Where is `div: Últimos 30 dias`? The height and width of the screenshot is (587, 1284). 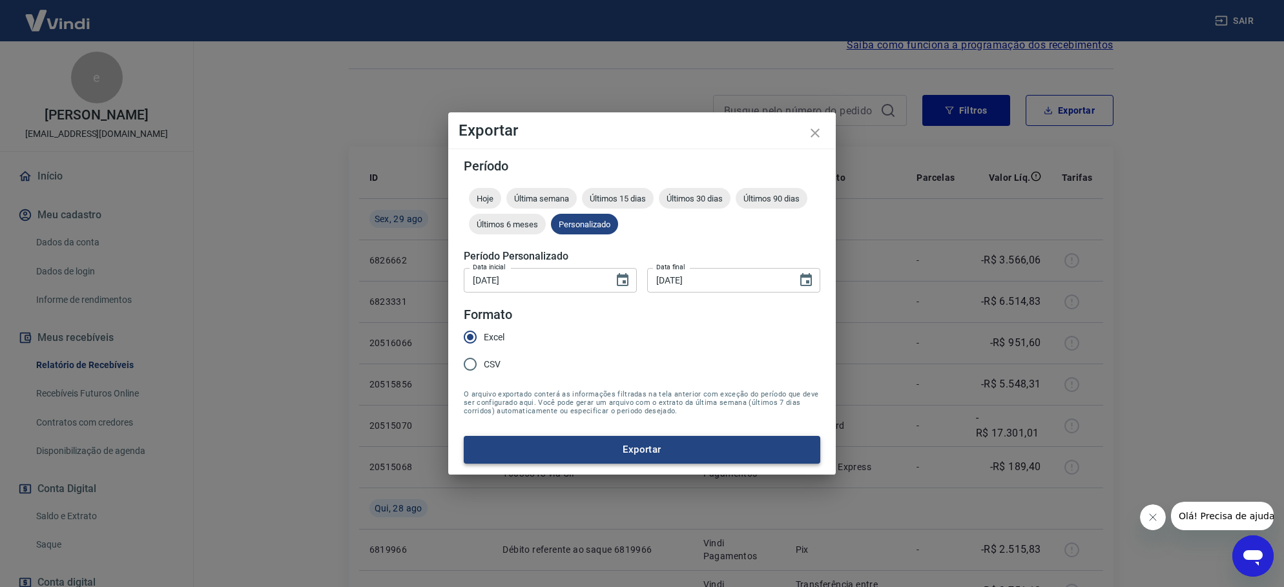
div: Últimos 30 dias is located at coordinates (694, 198).